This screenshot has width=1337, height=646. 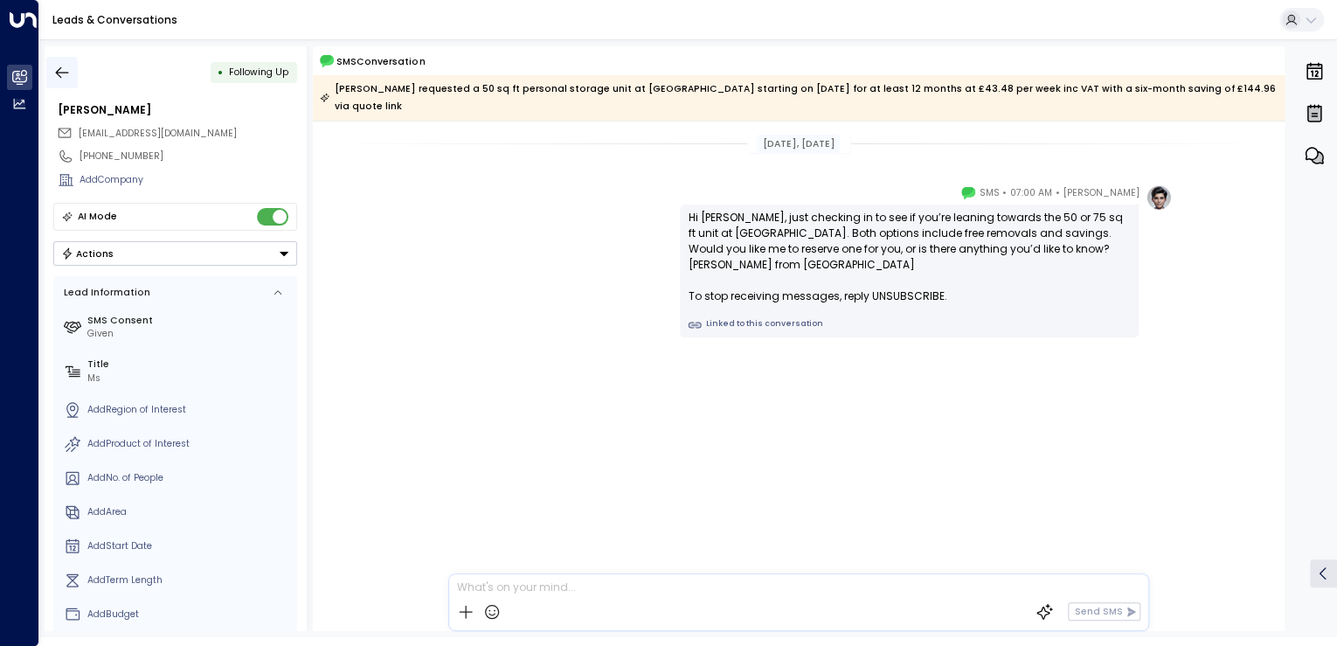 What do you see at coordinates (157, 134) in the screenshot?
I see `span: mspatfernandes@gmail.com` at bounding box center [157, 134].